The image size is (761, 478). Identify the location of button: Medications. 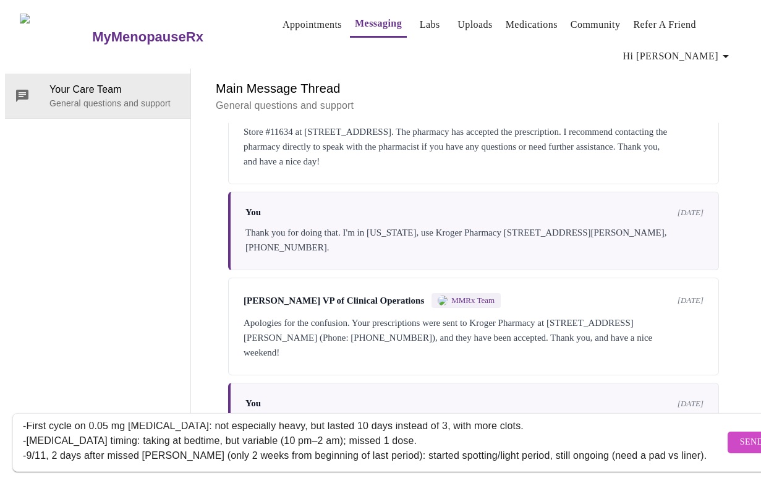
(531, 25).